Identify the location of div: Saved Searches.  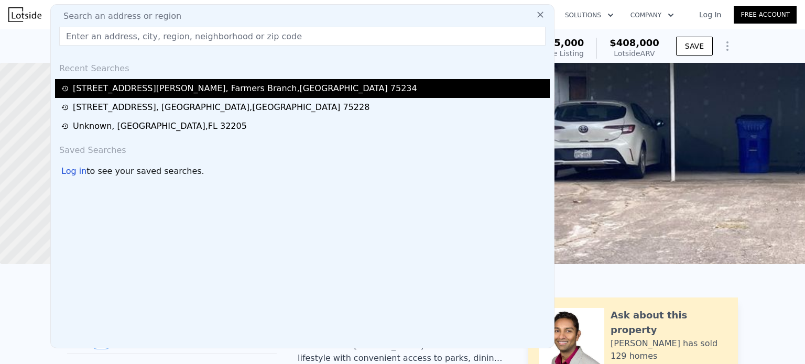
(302, 148).